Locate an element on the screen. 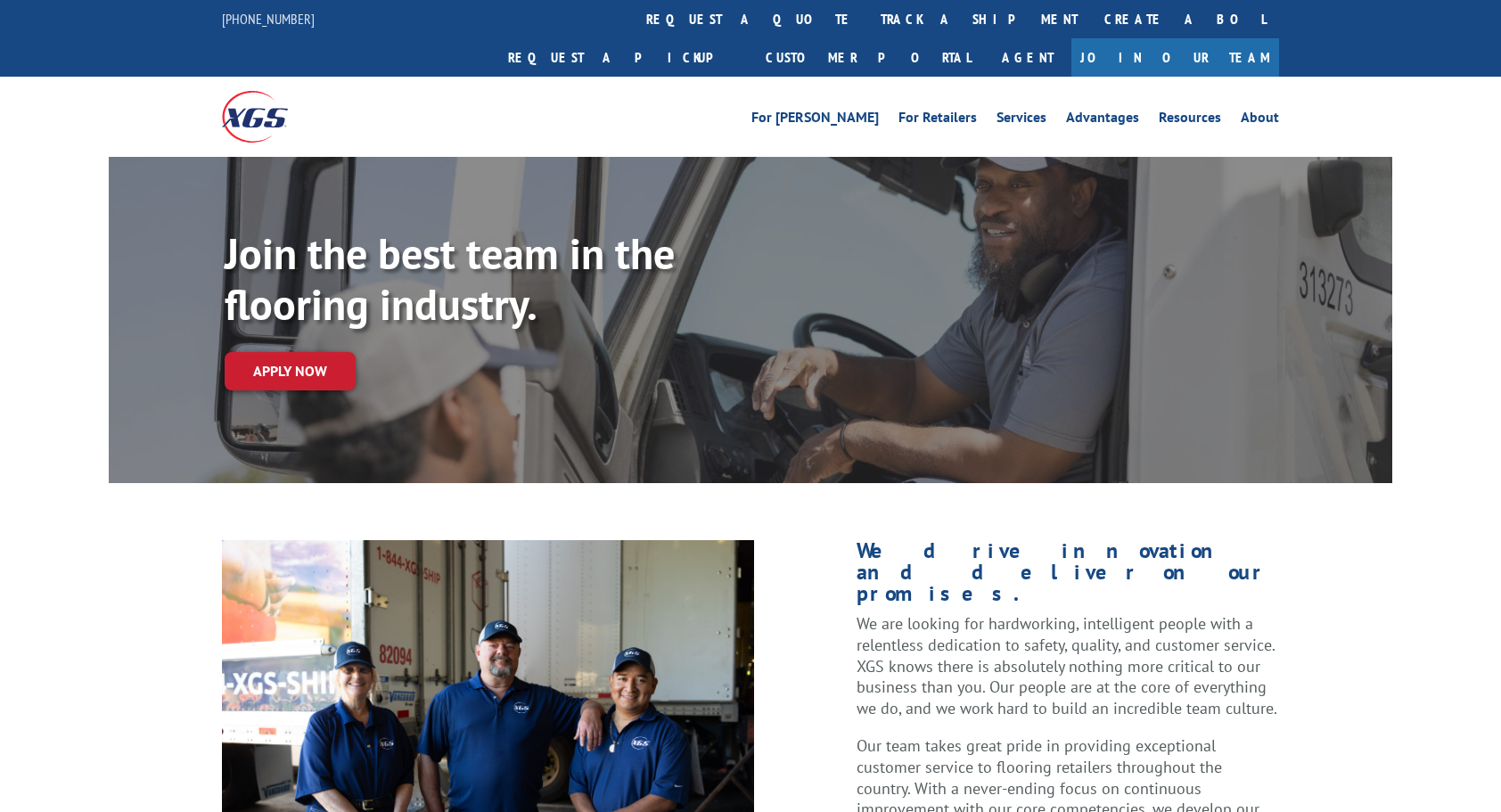  a: Customer Portal is located at coordinates (868, 57).